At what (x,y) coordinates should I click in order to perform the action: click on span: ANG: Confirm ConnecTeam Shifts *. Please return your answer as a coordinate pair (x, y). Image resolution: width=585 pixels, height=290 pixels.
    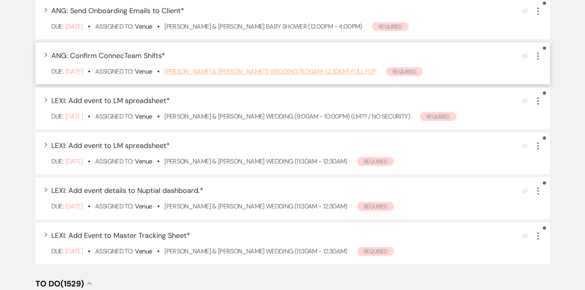
    Looking at the image, I should click on (108, 56).